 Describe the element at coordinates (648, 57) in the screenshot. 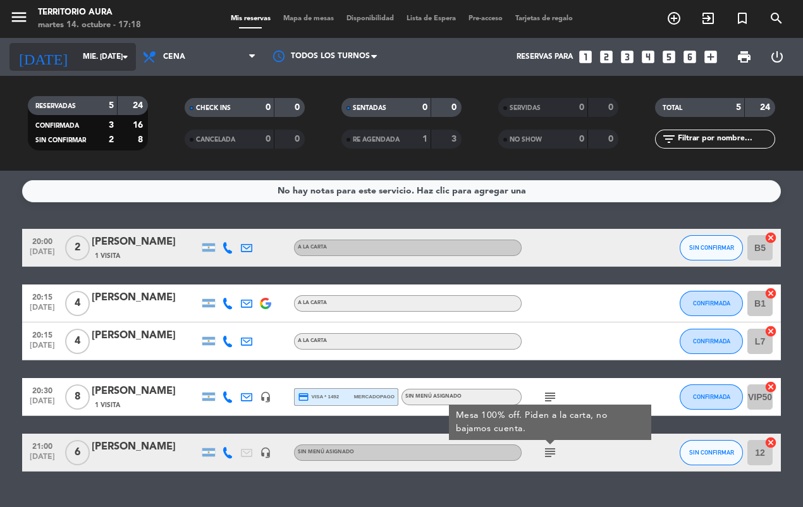

I see `i: looks_4` at that location.